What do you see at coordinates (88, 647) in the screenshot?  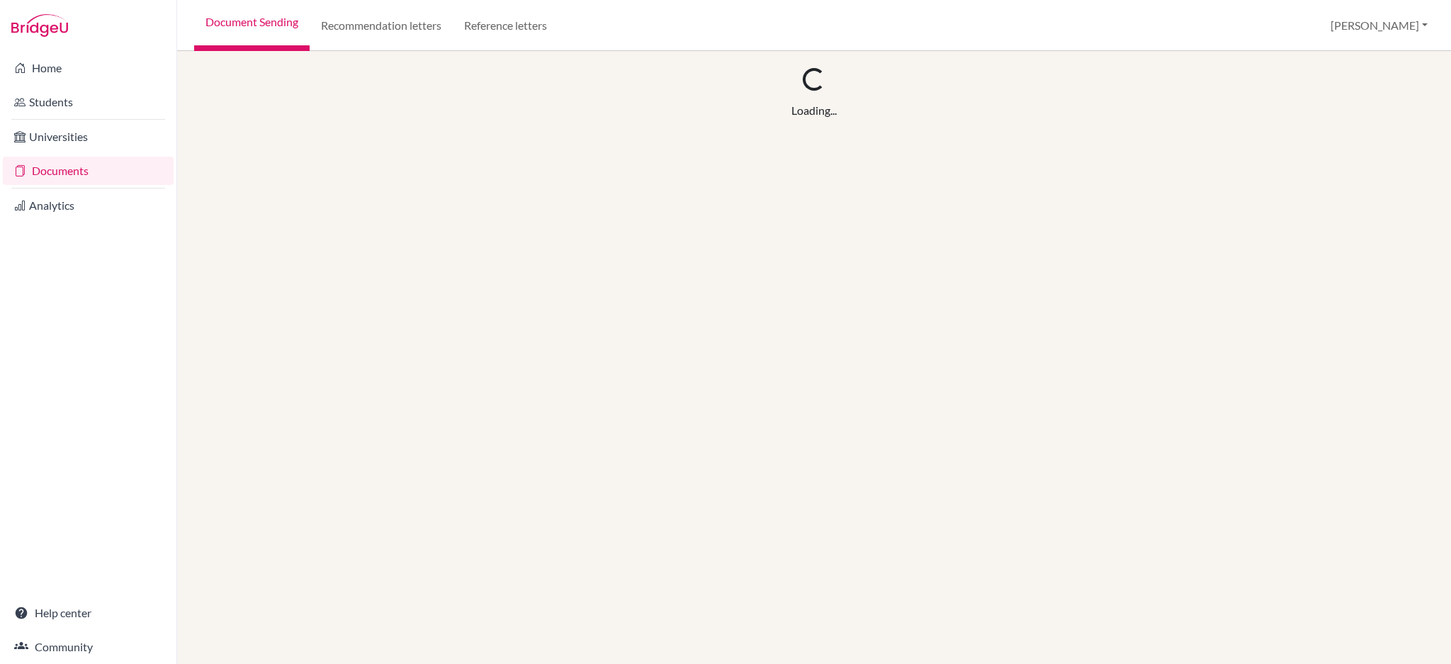 I see `a: Community` at bounding box center [88, 647].